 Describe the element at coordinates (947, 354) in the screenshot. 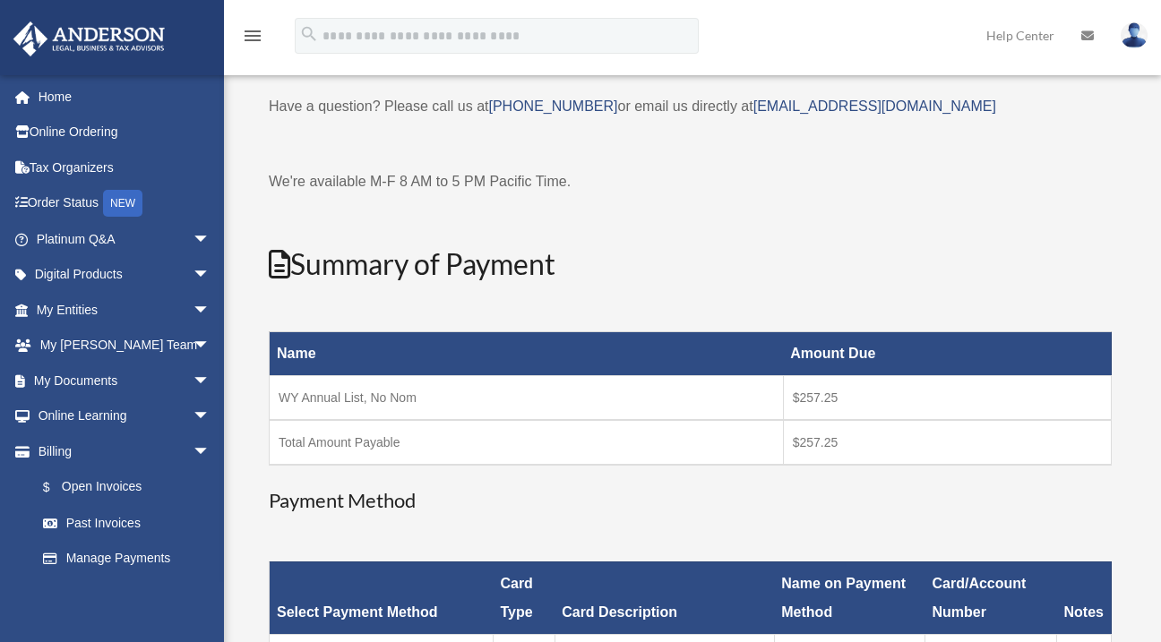

I see `th: Amount Due` at that location.